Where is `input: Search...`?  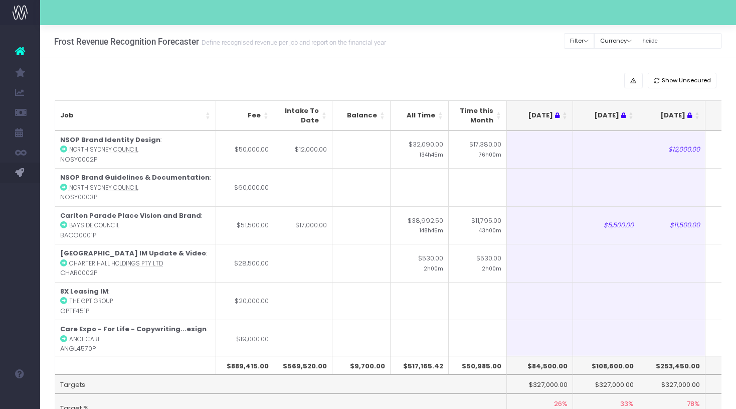
input: Search... is located at coordinates (679, 41).